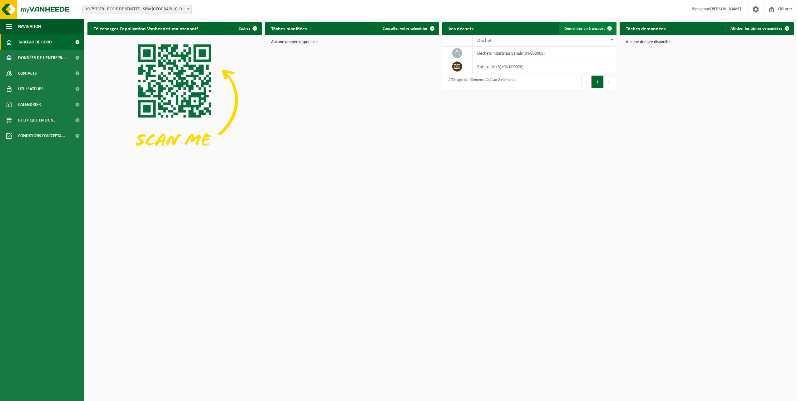 This screenshot has width=797, height=401. What do you see at coordinates (586, 82) in the screenshot?
I see `button: Previous` at bounding box center [586, 82].